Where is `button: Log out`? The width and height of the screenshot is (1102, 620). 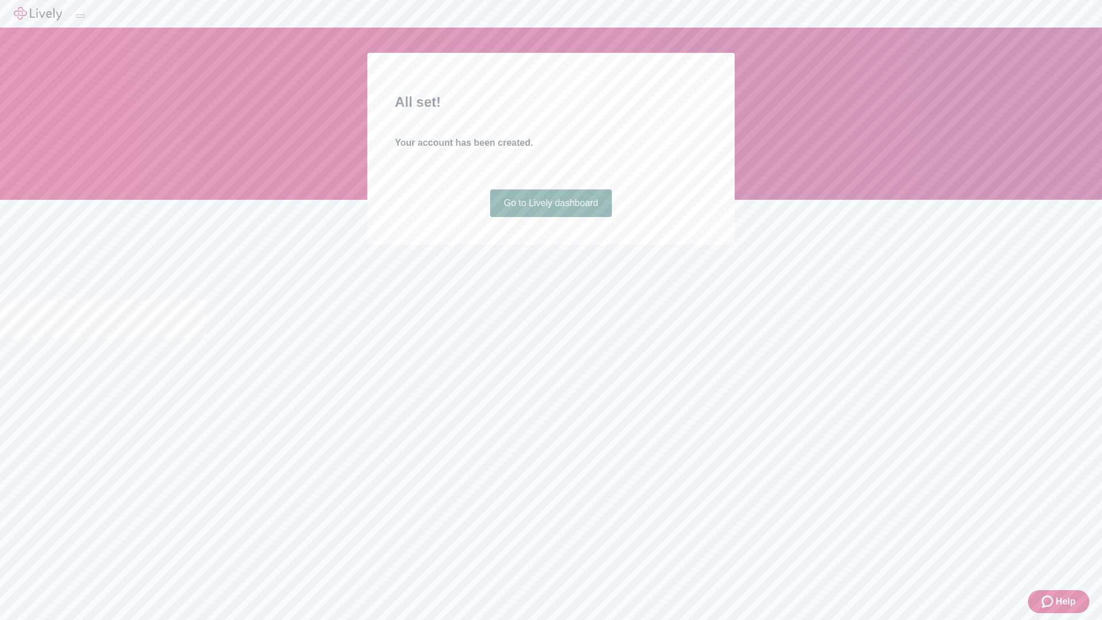
button: Log out is located at coordinates (80, 16).